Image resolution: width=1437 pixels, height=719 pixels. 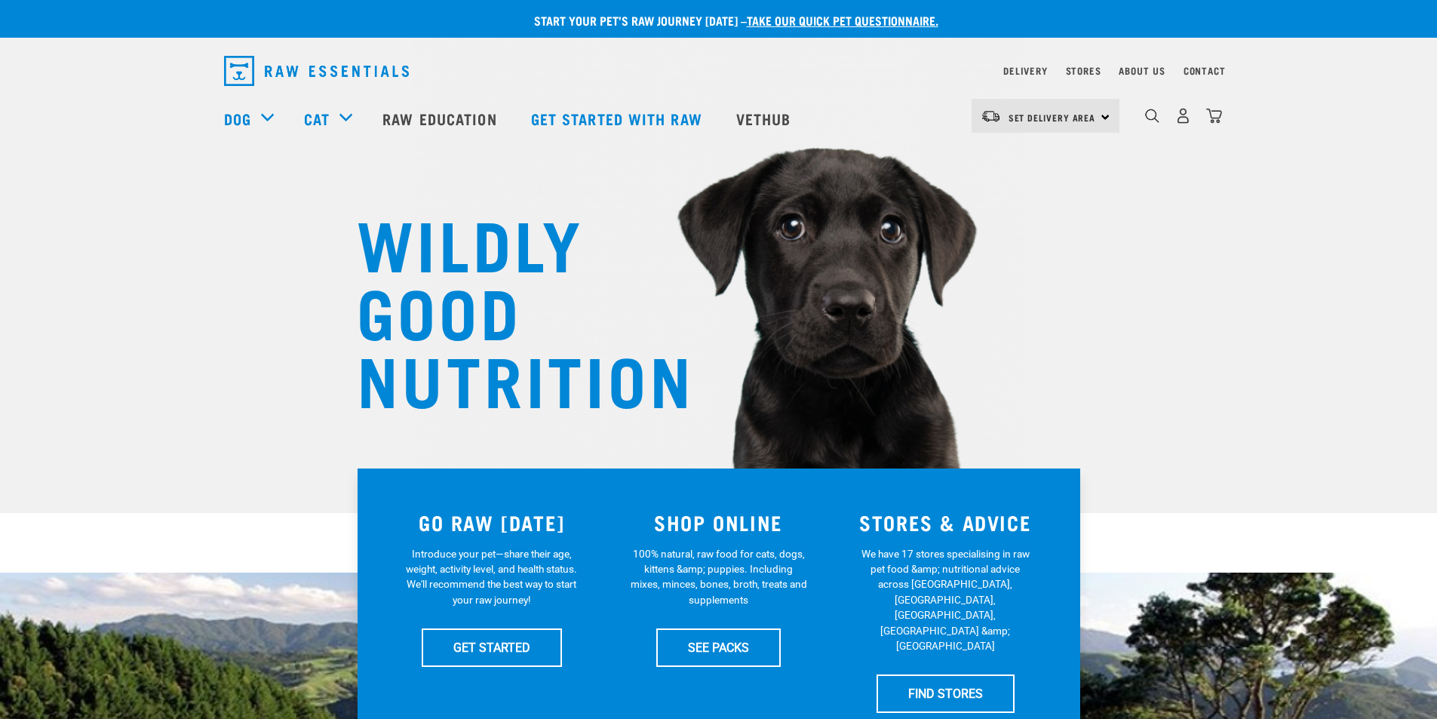 What do you see at coordinates (618, 118) in the screenshot?
I see `a: Get started with Raw` at bounding box center [618, 118].